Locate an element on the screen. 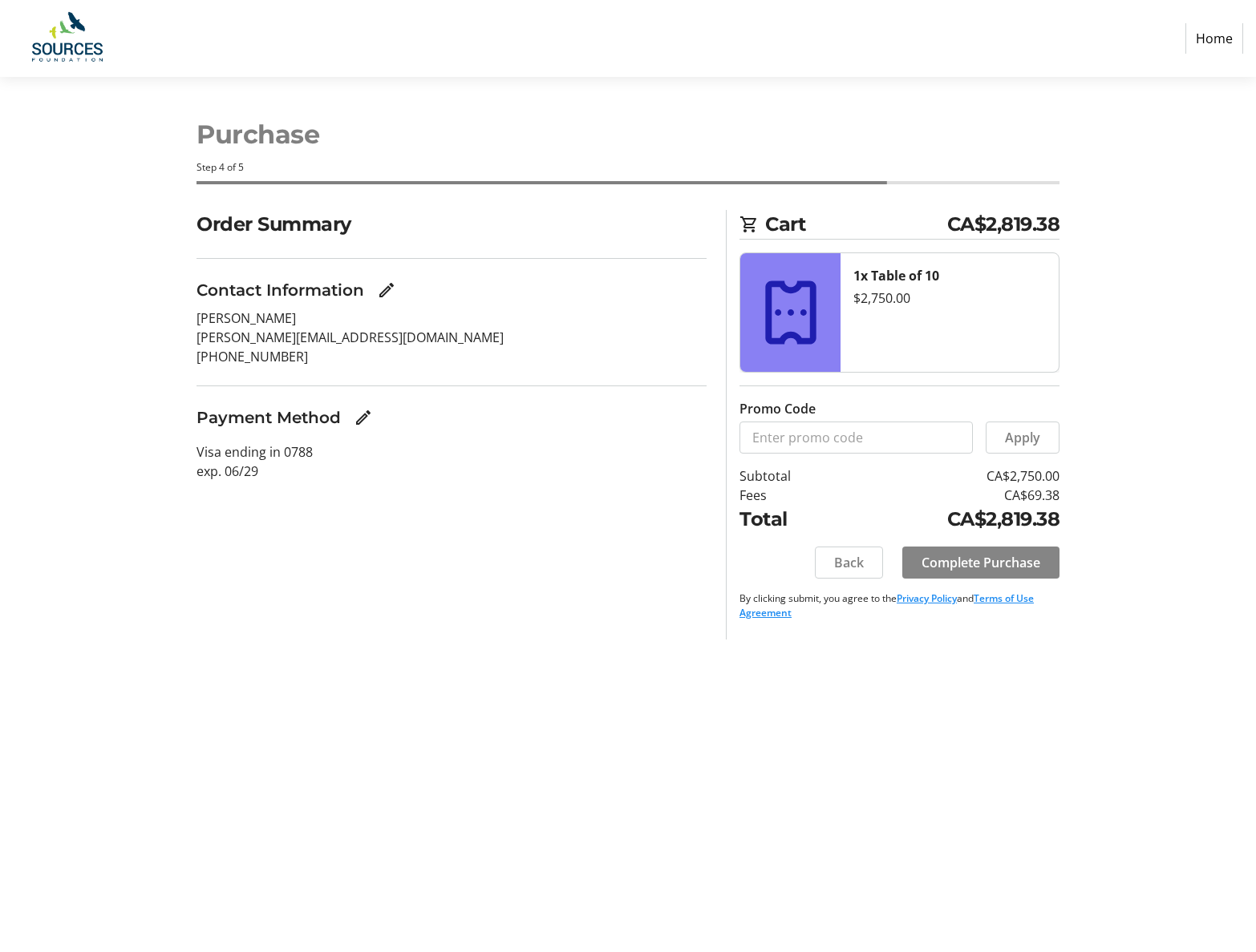 The image size is (1256, 952). h1: Purchase is located at coordinates (628, 134).